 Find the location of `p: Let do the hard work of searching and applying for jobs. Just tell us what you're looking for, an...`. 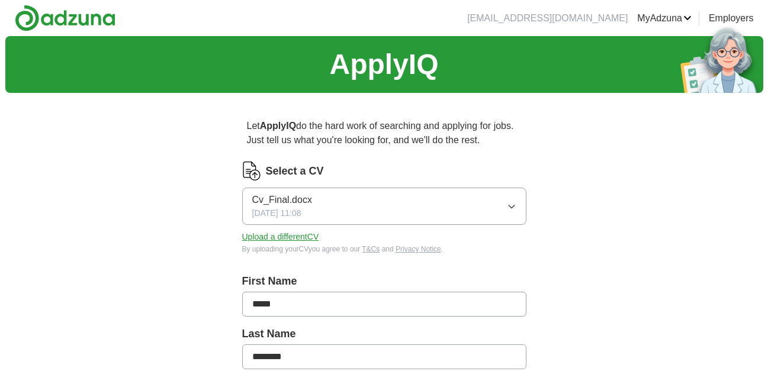

p: Let do the hard work of searching and applying for jobs. Just tell us what you're looking for, an... is located at coordinates (384, 133).